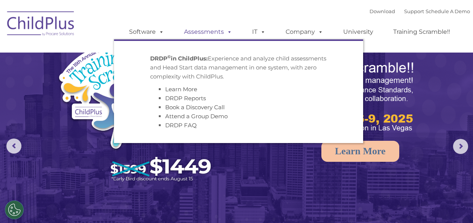  Describe the element at coordinates (358, 32) in the screenshot. I see `a: University` at that location.